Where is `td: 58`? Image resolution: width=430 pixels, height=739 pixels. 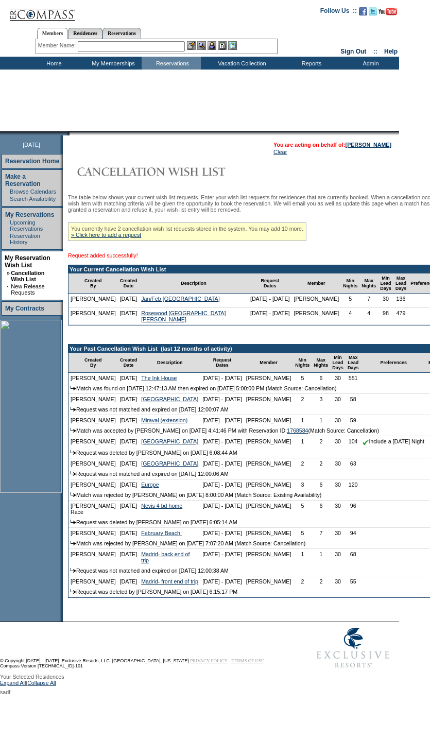 td: 58 is located at coordinates (353, 399).